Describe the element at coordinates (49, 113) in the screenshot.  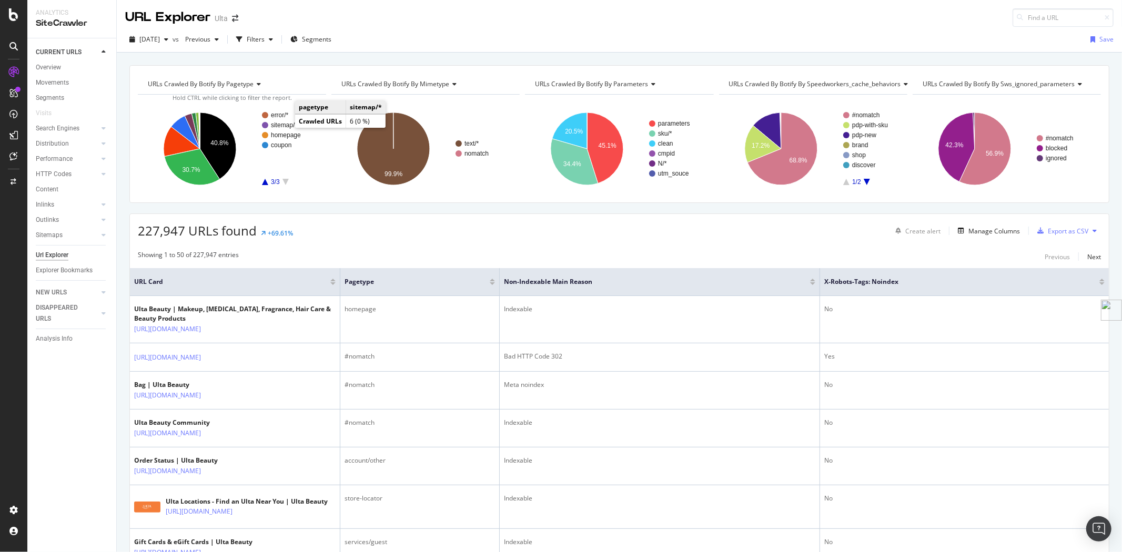
I see `a: Visits` at that location.